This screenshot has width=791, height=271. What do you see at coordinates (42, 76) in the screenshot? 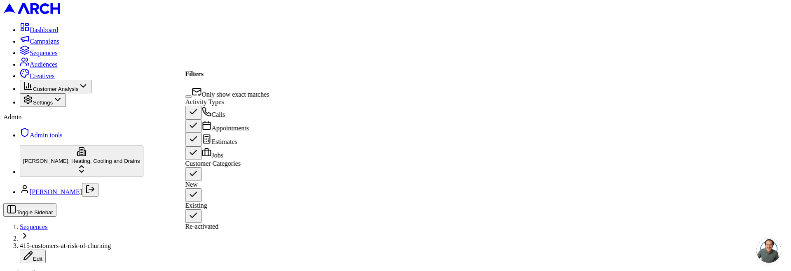
I see `span: Creatives` at bounding box center [42, 76].